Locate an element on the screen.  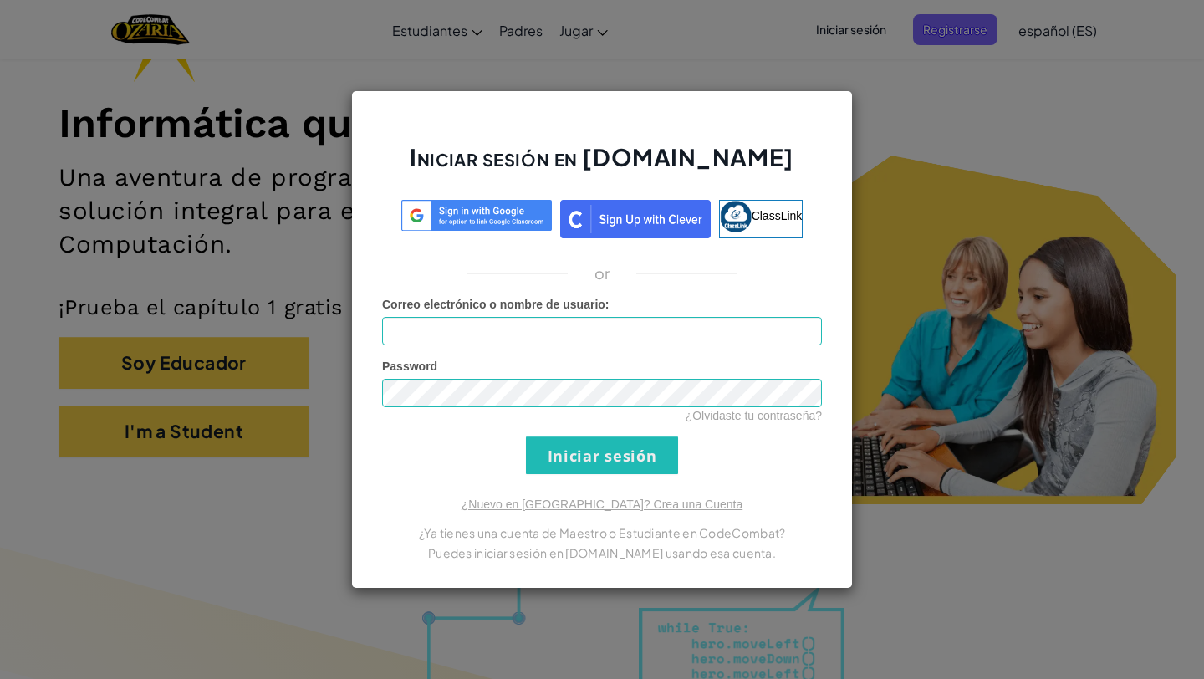
span: Password is located at coordinates (410, 366).